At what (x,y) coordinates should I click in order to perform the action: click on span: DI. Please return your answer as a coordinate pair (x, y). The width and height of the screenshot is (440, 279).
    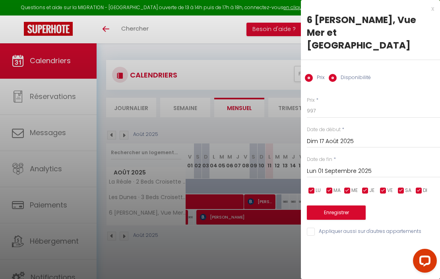
    Looking at the image, I should click on (425, 190).